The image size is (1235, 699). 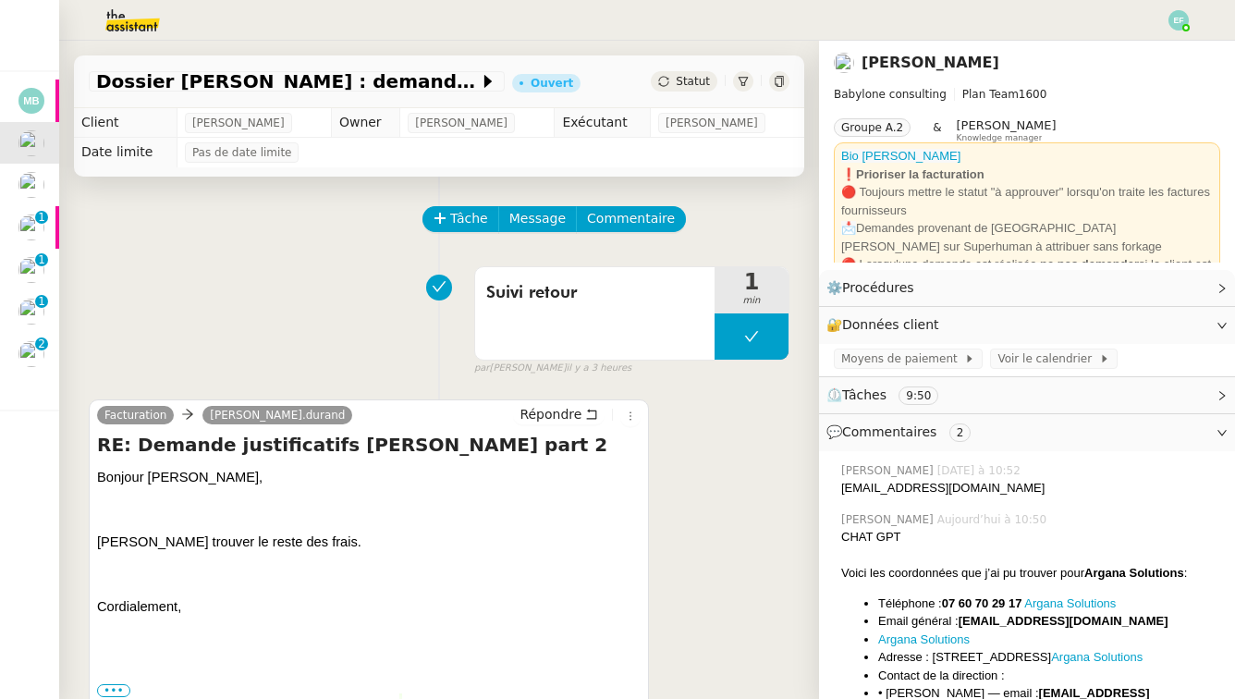 I want to click on nz-tag: 9:50, so click(x=918, y=396).